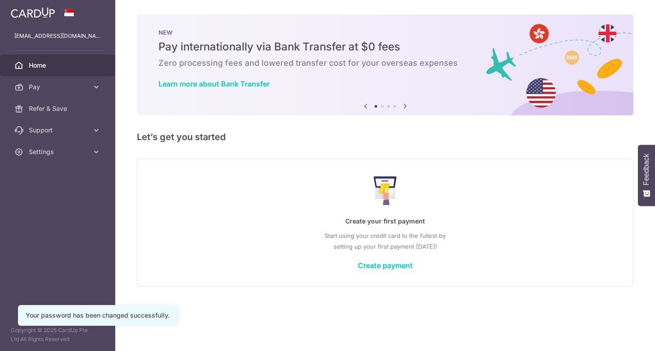  I want to click on img: CardUp, so click(33, 13).